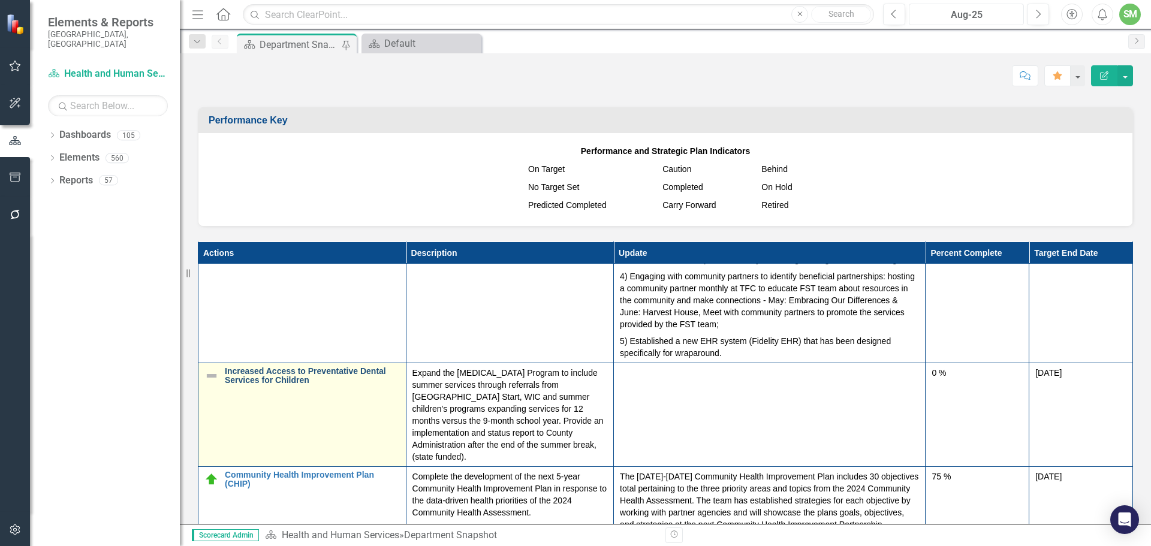 The width and height of the screenshot is (1151, 546). What do you see at coordinates (524, 170) in the screenshot?
I see `img: ontarget.png` at bounding box center [524, 170].